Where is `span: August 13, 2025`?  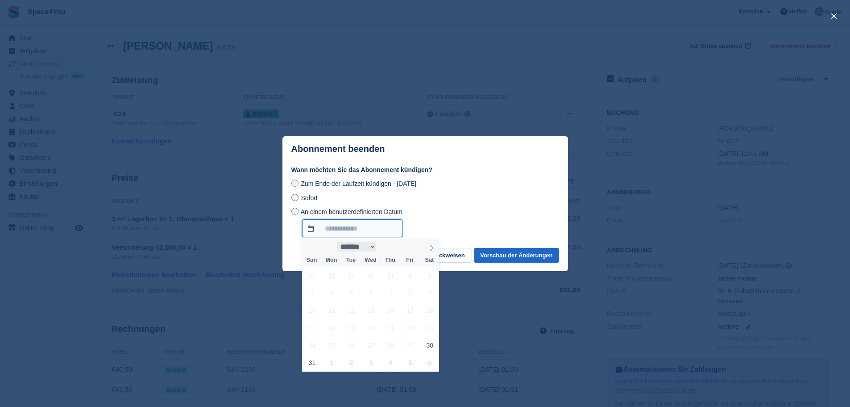
span: August 13, 2025 is located at coordinates (371, 310).